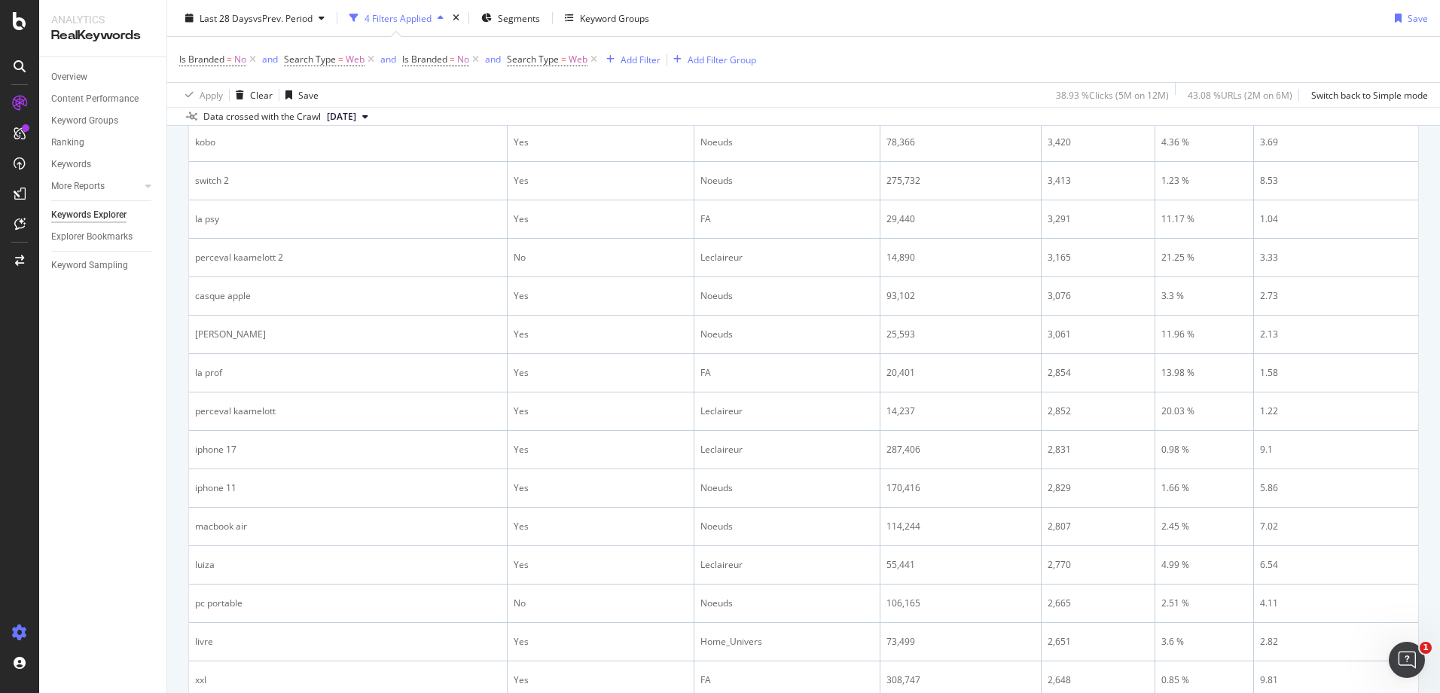 This screenshot has height=693, width=1440. What do you see at coordinates (202, 59) in the screenshot?
I see `span: Is Branded` at bounding box center [202, 59].